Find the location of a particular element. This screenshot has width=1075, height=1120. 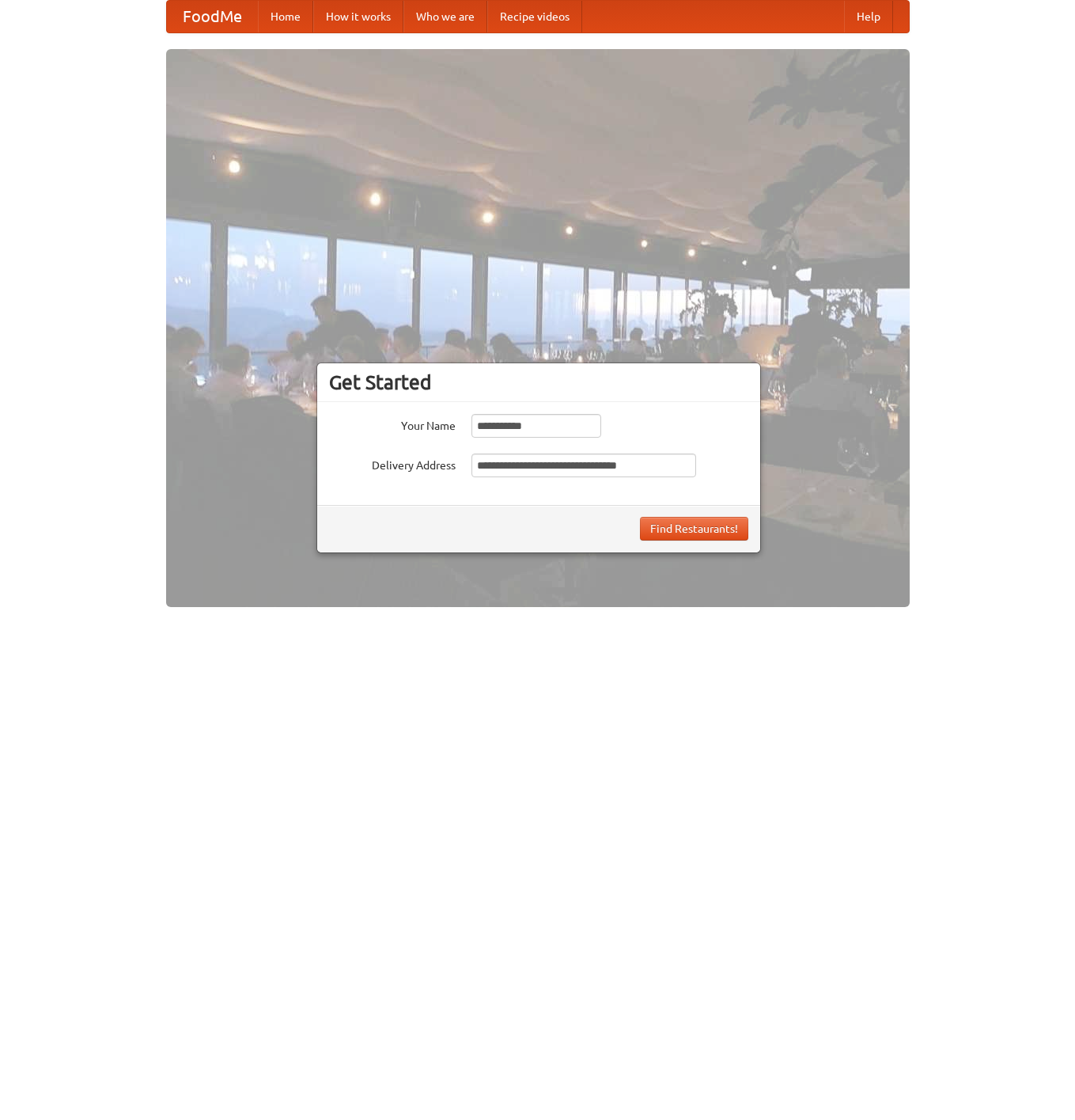

a: How it works is located at coordinates (358, 17).